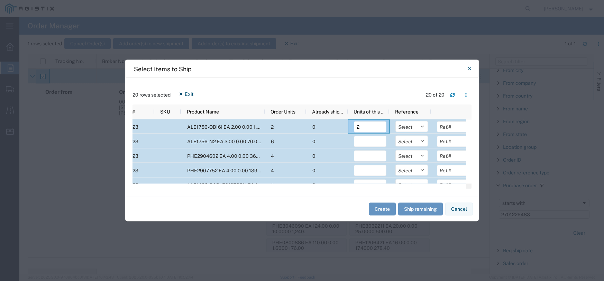 The width and height of the screenshot is (604, 281). I want to click on button: Create, so click(382, 208).